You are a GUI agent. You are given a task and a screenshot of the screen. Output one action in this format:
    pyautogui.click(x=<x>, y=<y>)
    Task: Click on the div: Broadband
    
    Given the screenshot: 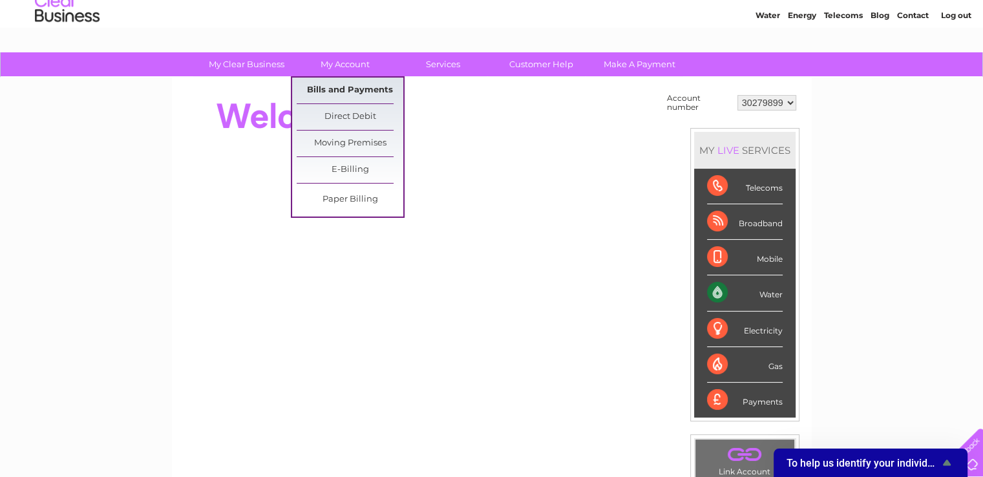 What is the action you would take?
    pyautogui.click(x=745, y=222)
    